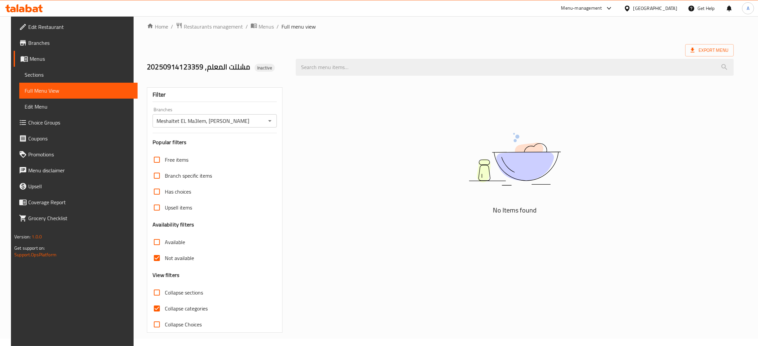 This screenshot has width=758, height=346. What do you see at coordinates (80, 123) in the screenshot?
I see `span: Choice Groups` at bounding box center [80, 123].